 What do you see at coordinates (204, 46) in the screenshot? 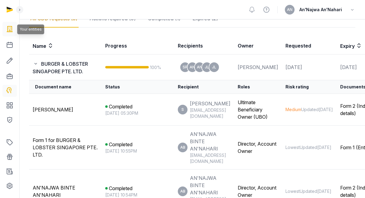
I see `th: Recipients` at bounding box center [204, 46].